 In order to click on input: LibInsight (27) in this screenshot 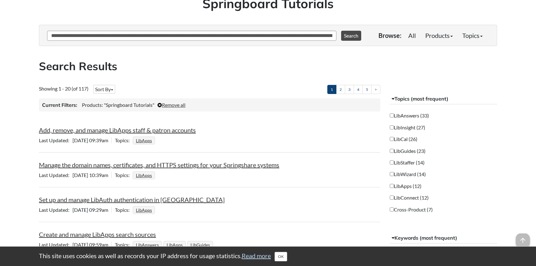, I will do `click(391, 127)`.